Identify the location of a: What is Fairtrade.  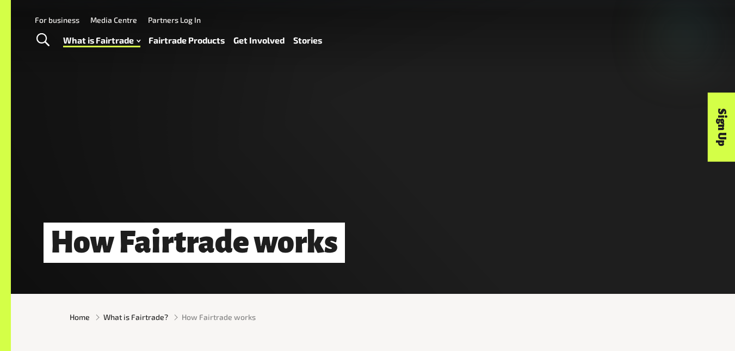
(102, 40).